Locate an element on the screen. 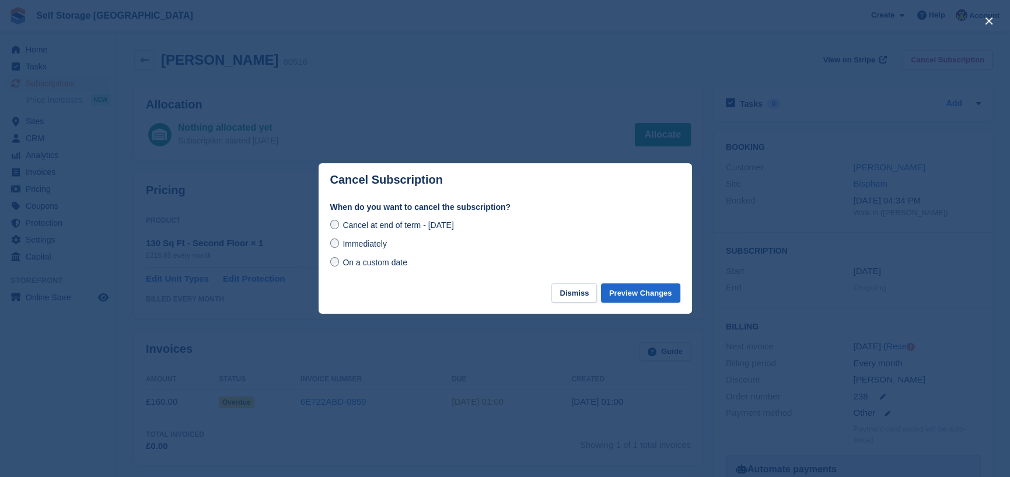  button: Dismiss is located at coordinates (574, 293).